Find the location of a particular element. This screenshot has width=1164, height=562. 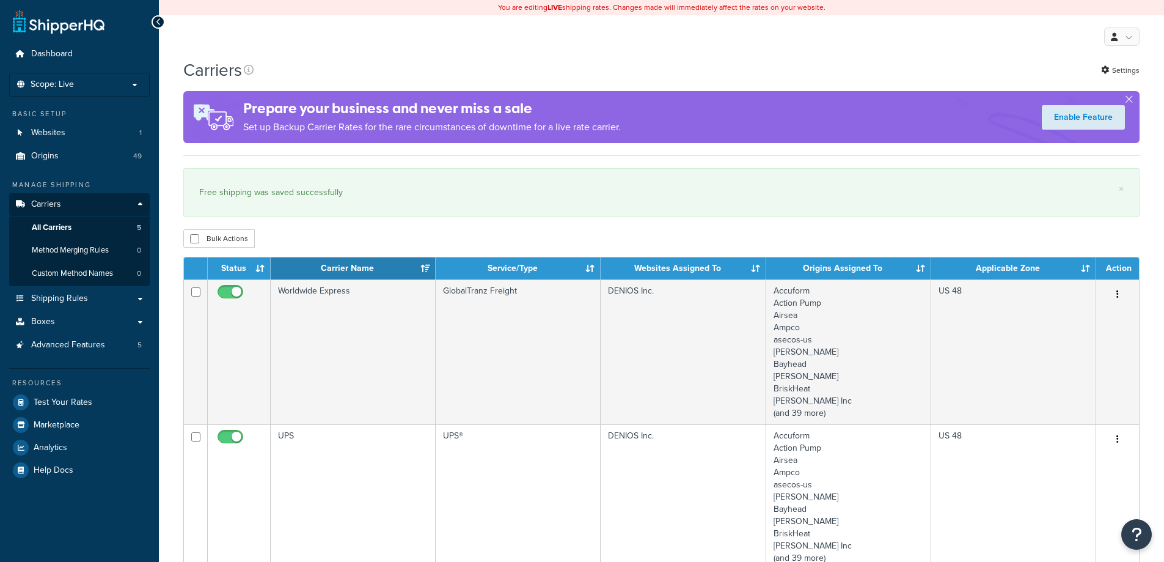

th: Service/Type: activate to sort column ascending is located at coordinates (518, 268).